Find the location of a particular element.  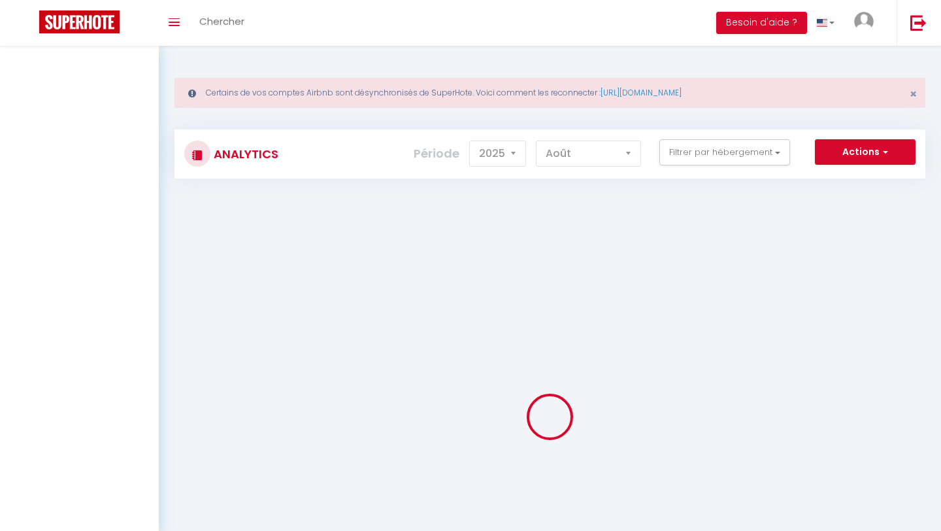

button: Besoin d'aide ? is located at coordinates (761, 23).